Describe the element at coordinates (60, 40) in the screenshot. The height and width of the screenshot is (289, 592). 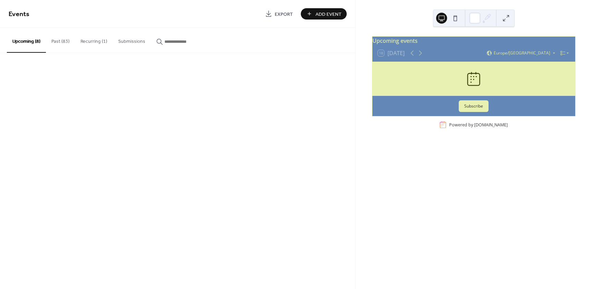
I see `button: Past (83)` at that location.